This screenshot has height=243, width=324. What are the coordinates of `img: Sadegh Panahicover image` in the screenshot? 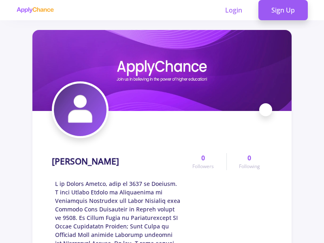 It's located at (162, 70).